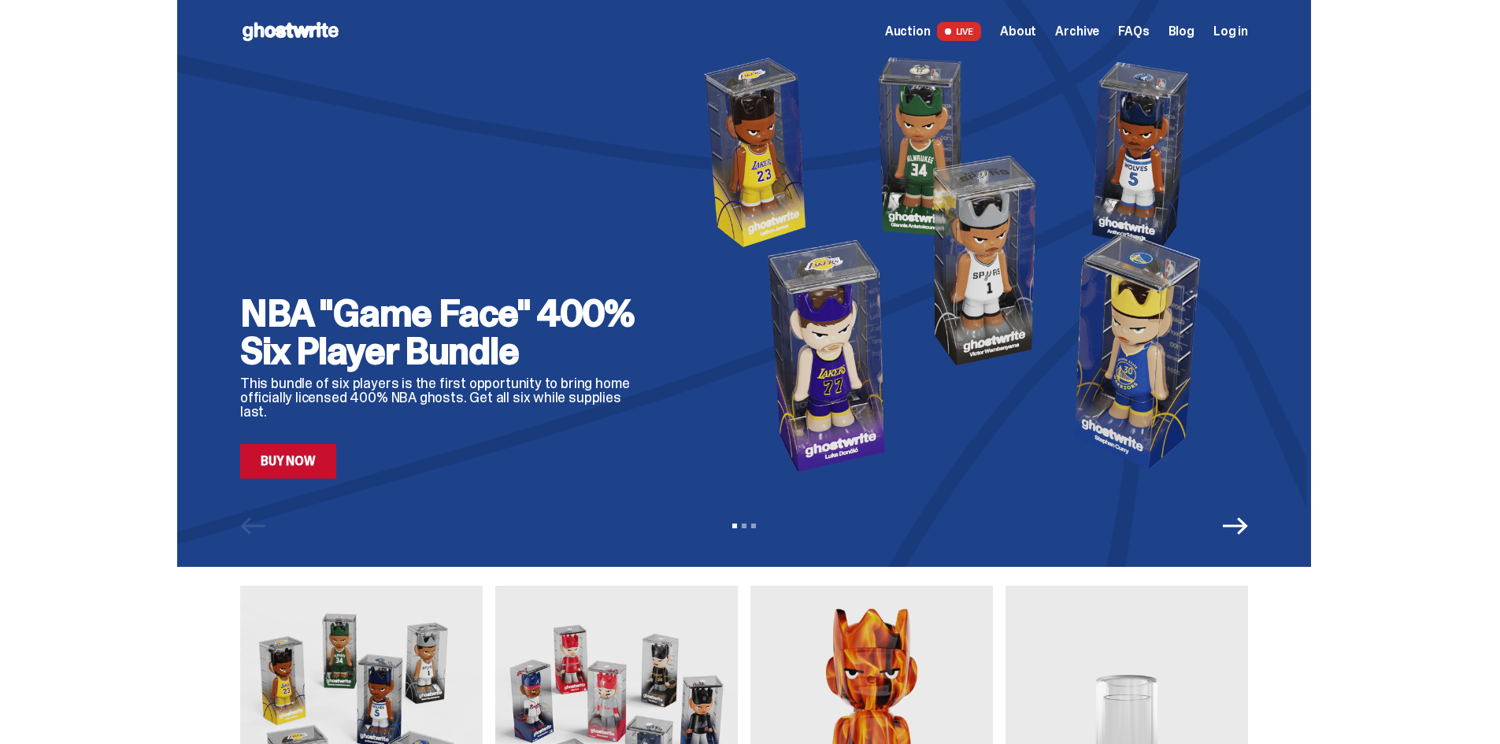 The height and width of the screenshot is (744, 1500). Describe the element at coordinates (445, 398) in the screenshot. I see `p: This bundle of six players is the first opportunity to bring home officially licensed 400% NBA gh...` at that location.